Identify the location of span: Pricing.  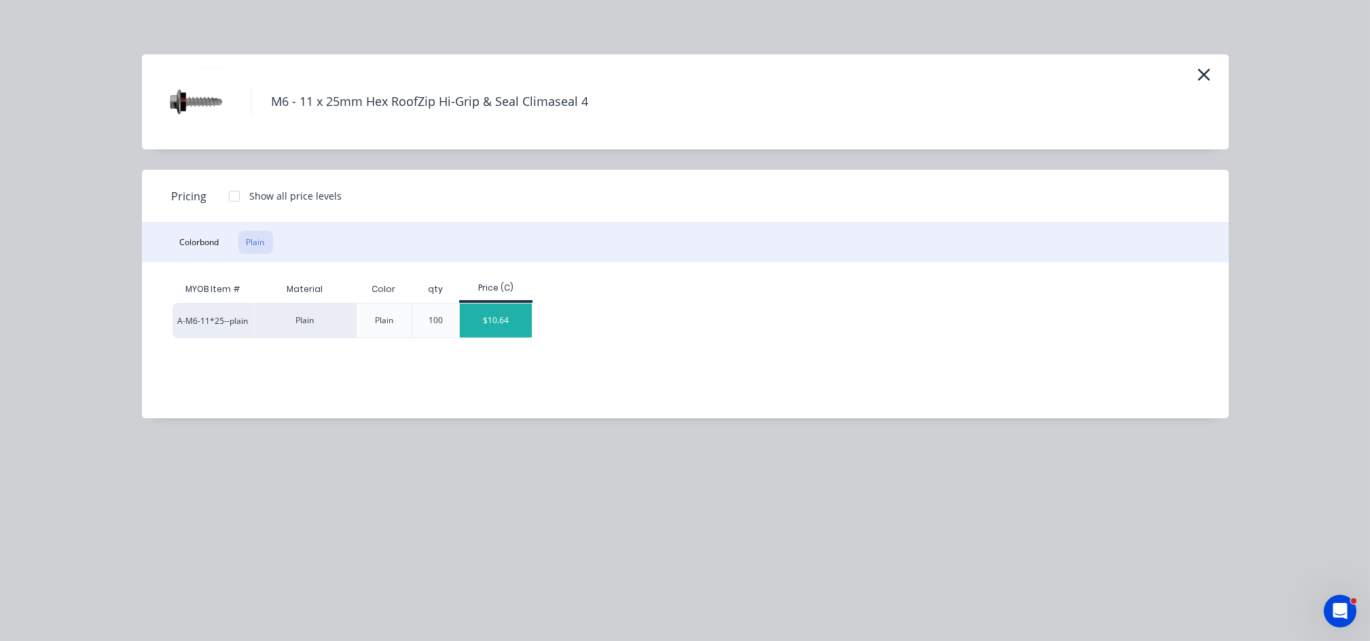
(189, 196).